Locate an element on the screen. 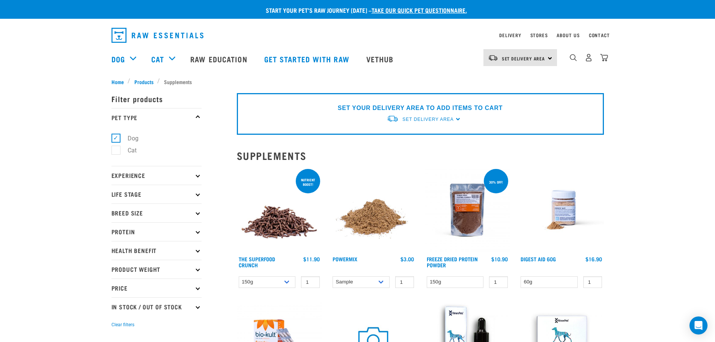 This screenshot has height=342, width=715. a: Stores is located at coordinates (539, 35).